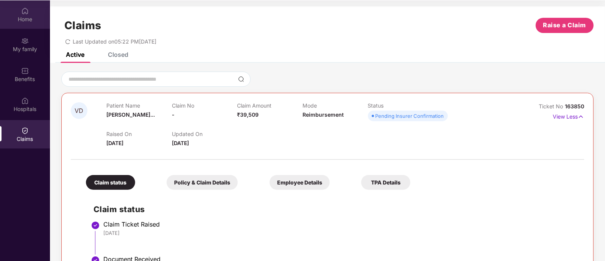 The width and height of the screenshot is (605, 261). I want to click on p: Updated On, so click(204, 134).